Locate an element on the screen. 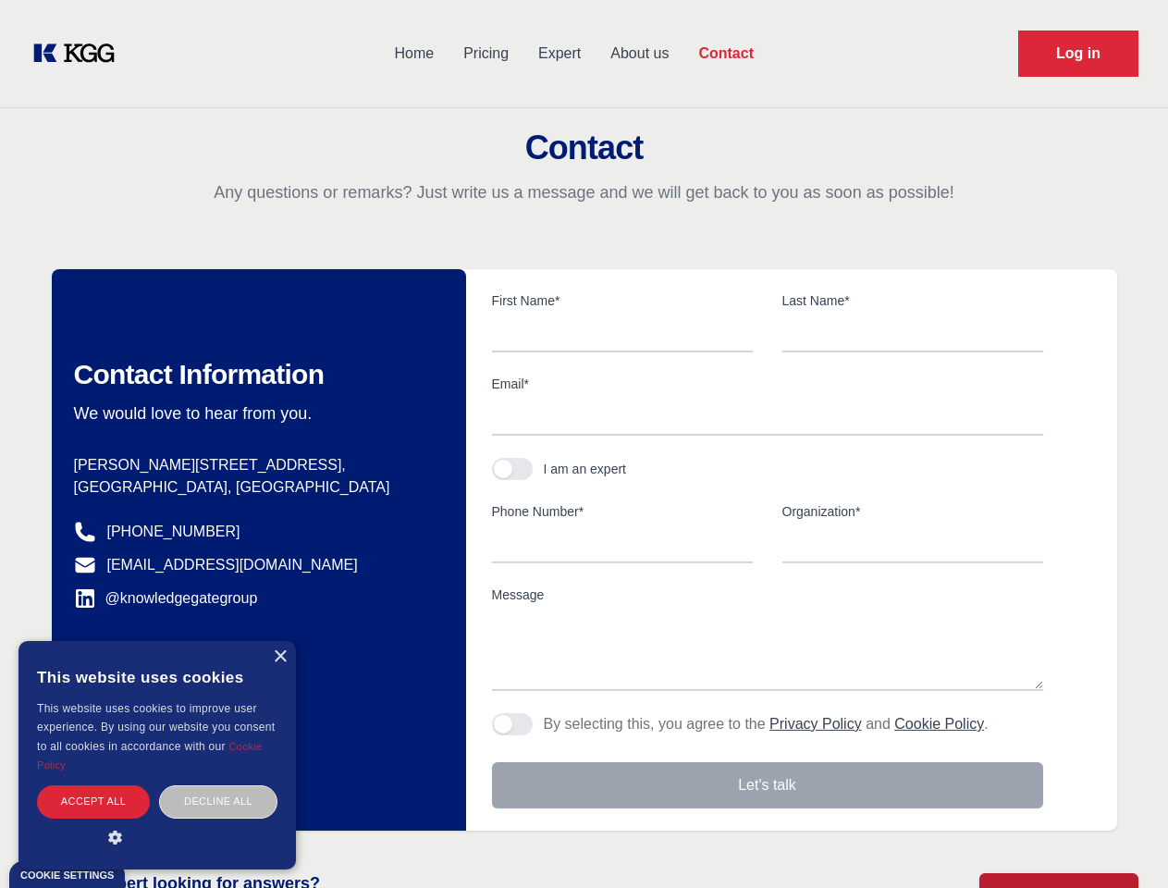 This screenshot has height=888, width=1168. div: This website uses cookies is located at coordinates (157, 677).